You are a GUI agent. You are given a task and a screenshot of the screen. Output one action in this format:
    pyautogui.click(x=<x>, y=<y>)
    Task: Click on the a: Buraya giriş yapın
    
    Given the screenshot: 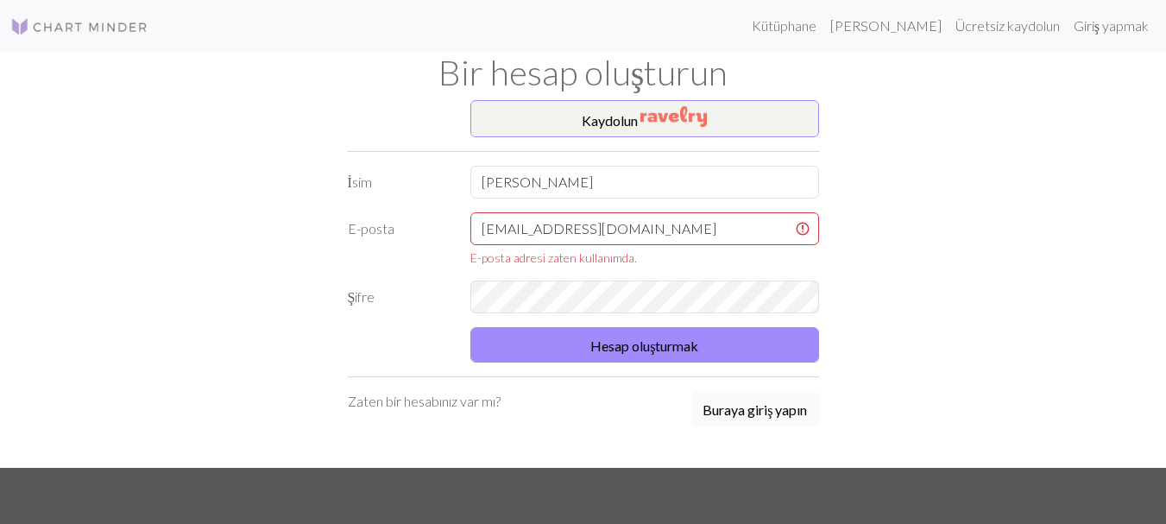 What is the action you would take?
    pyautogui.click(x=754, y=408)
    